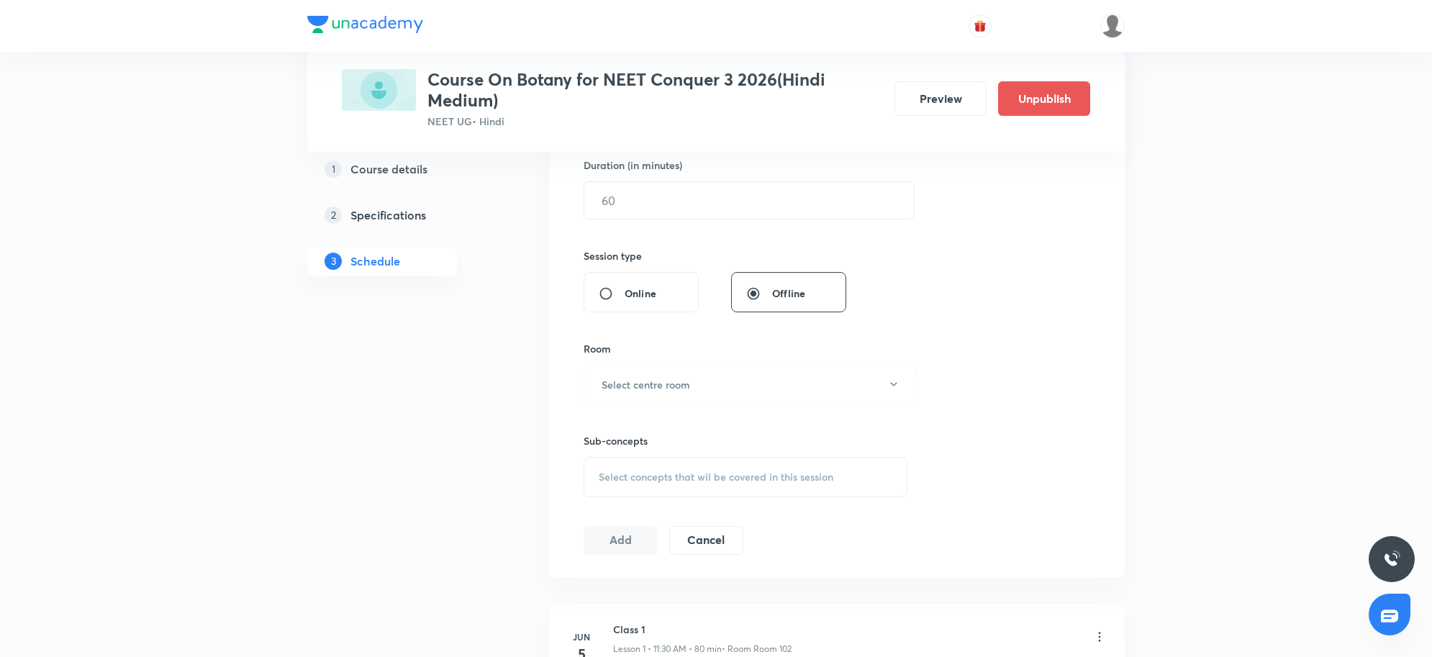 This screenshot has width=1432, height=657. Describe the element at coordinates (1112, 26) in the screenshot. I see `img: Devendra Kumar` at that location.